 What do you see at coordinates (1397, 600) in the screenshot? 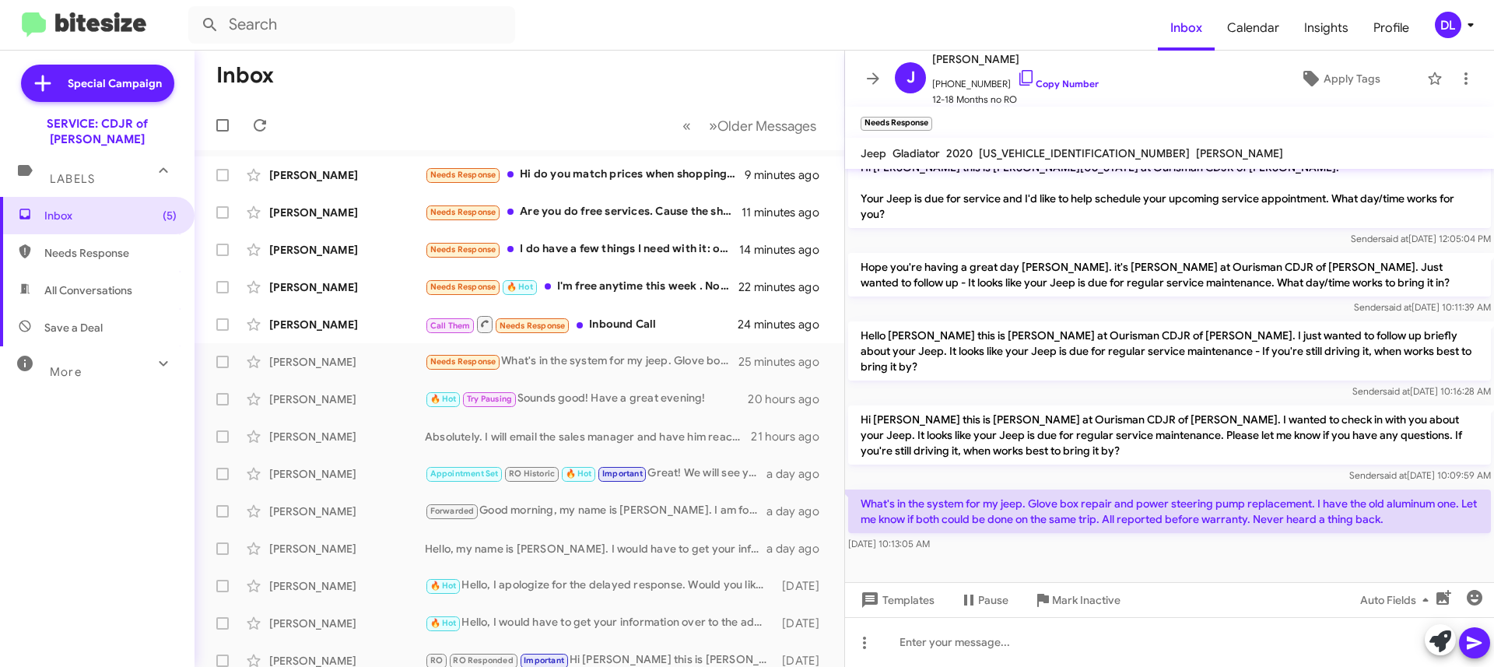
I see `span: Auto Fields` at bounding box center [1397, 600].